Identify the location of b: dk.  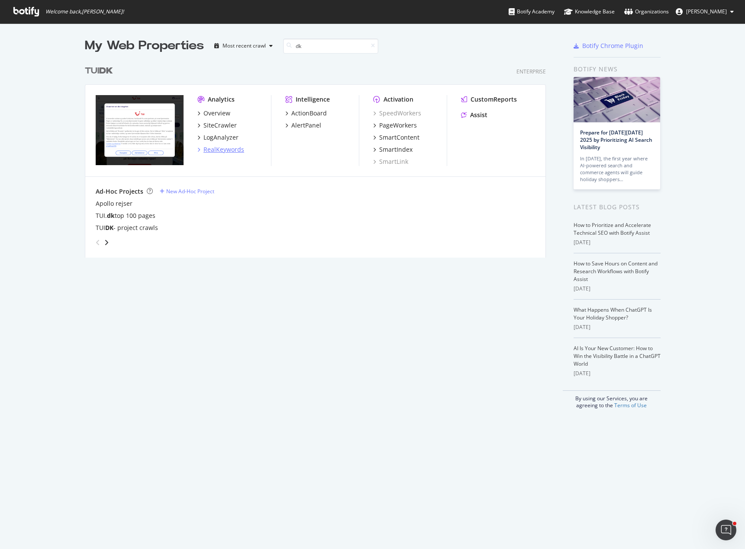
(111, 215).